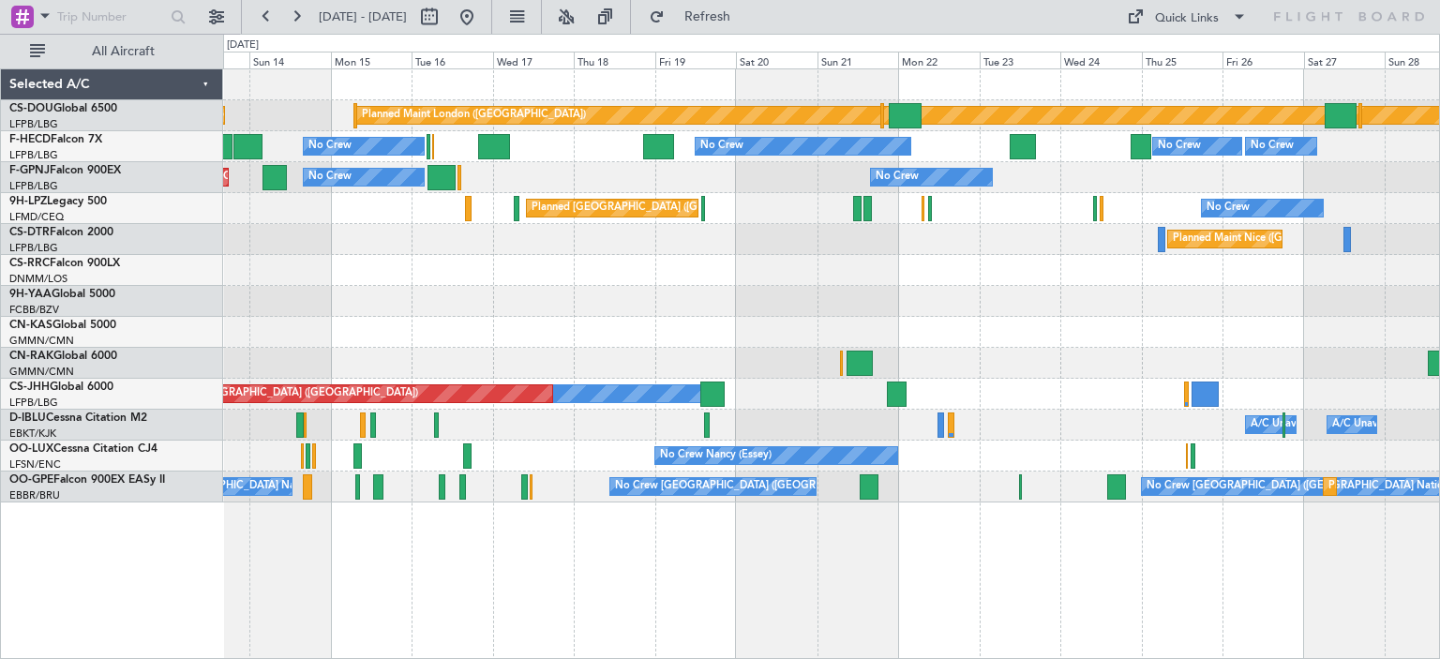  Describe the element at coordinates (35, 495) in the screenshot. I see `a: EBBR/BRU` at that location.